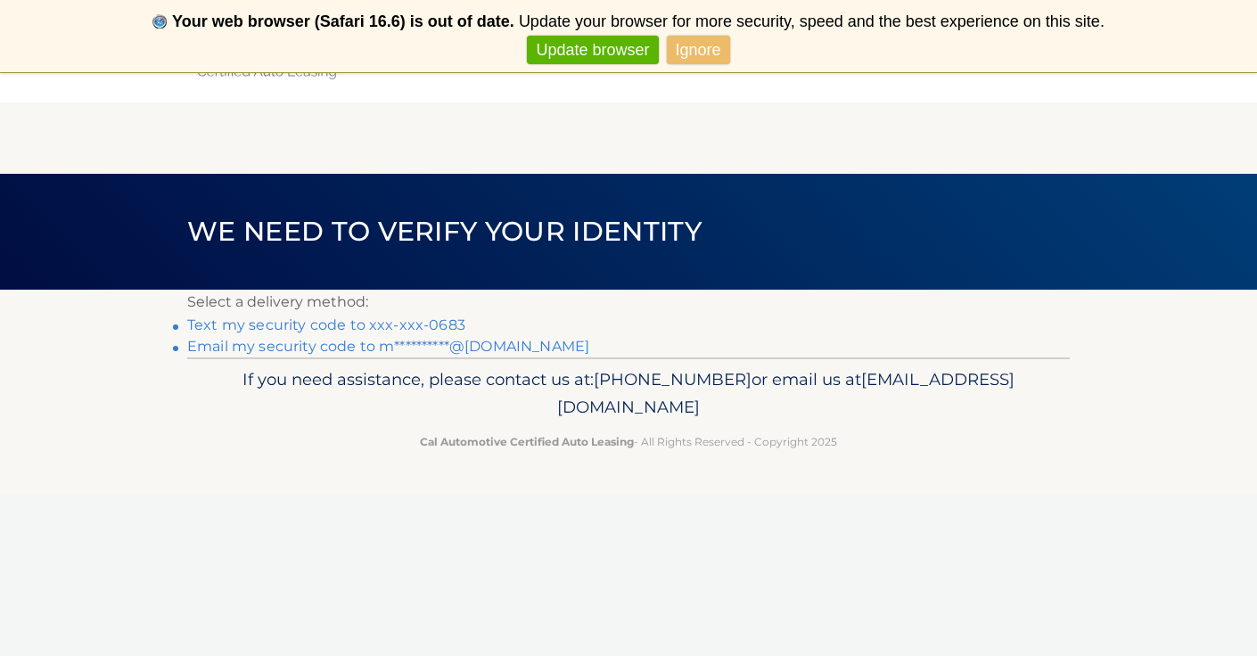 This screenshot has width=1257, height=656. I want to click on a: Update browser, so click(592, 50).